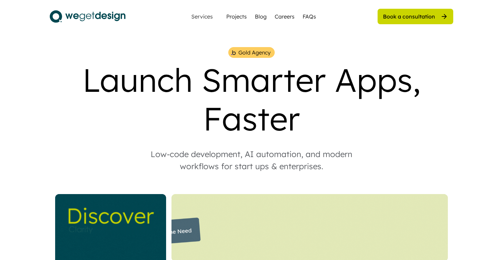 This screenshot has width=503, height=260. What do you see at coordinates (409, 16) in the screenshot?
I see `div: Book a consultation` at bounding box center [409, 16].